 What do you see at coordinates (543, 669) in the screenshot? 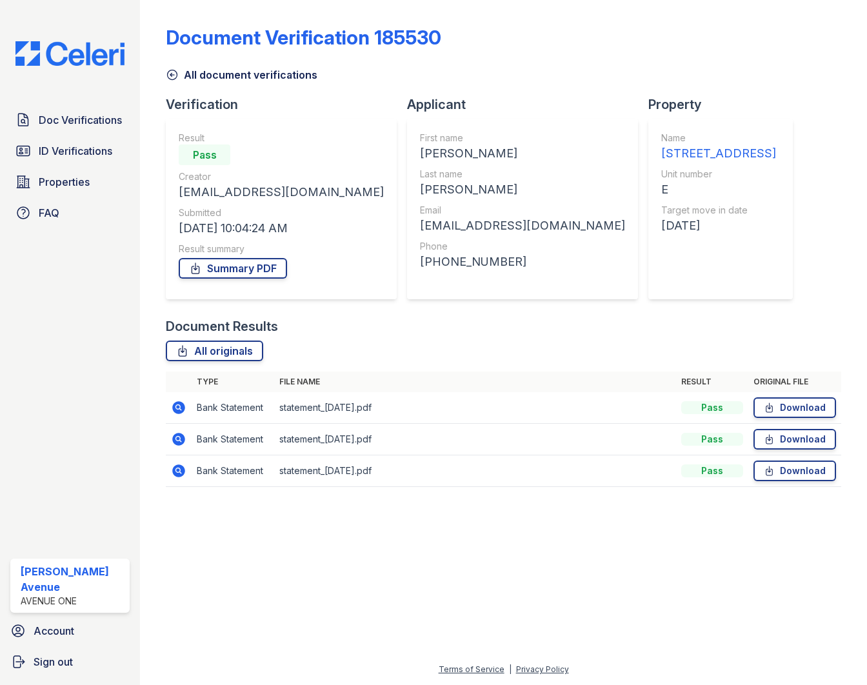
I see `a: Privacy Policy` at bounding box center [543, 669].